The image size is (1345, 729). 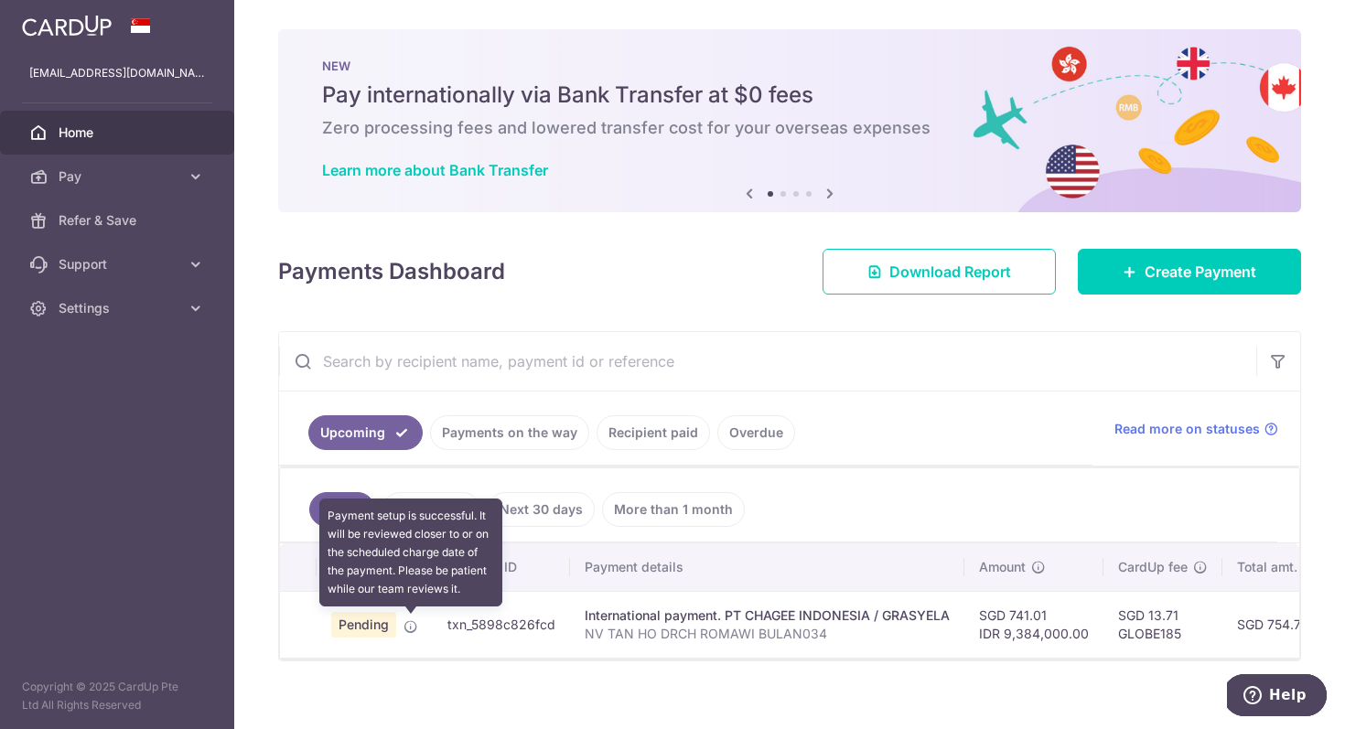 What do you see at coordinates (363, 625) in the screenshot?
I see `span: Pending` at bounding box center [363, 625].